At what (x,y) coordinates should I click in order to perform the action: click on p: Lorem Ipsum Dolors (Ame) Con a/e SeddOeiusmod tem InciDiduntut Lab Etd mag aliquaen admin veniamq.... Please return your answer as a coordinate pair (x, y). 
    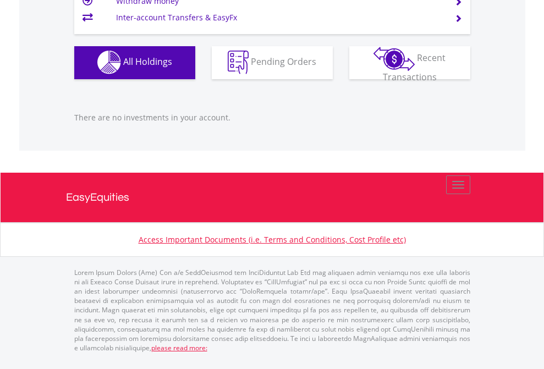
    Looking at the image, I should click on (272, 310).